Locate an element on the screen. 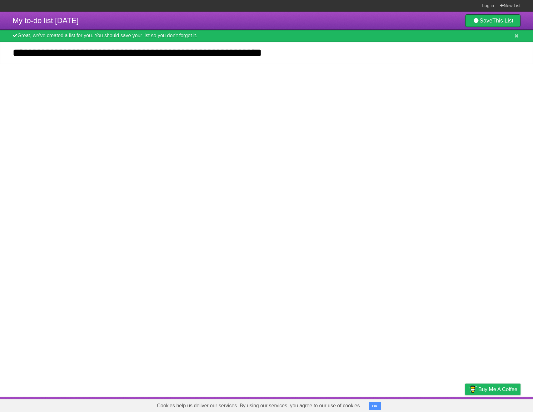 The image size is (533, 412). a: Buy me a coffee is located at coordinates (493, 389).